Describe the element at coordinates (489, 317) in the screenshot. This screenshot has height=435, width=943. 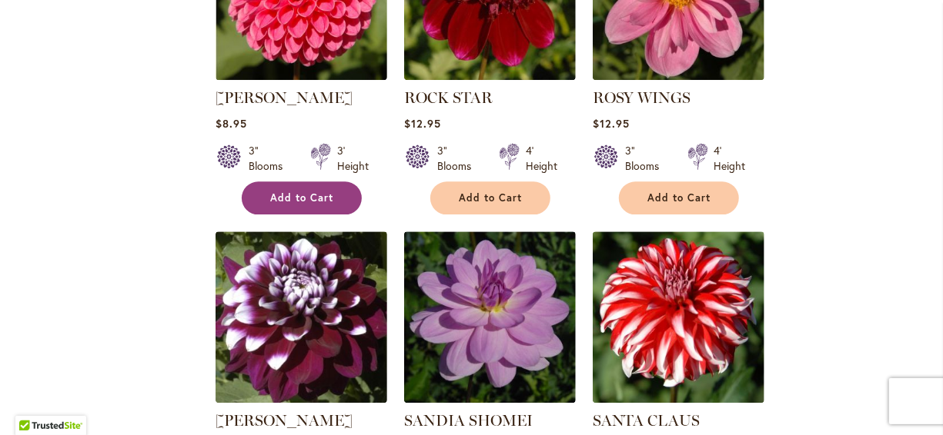
I see `img: SANDIA SHOMEI` at that location.